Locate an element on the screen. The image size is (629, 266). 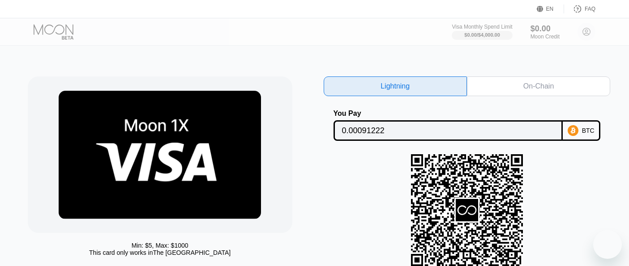
div: You Pay is located at coordinates (448, 114).